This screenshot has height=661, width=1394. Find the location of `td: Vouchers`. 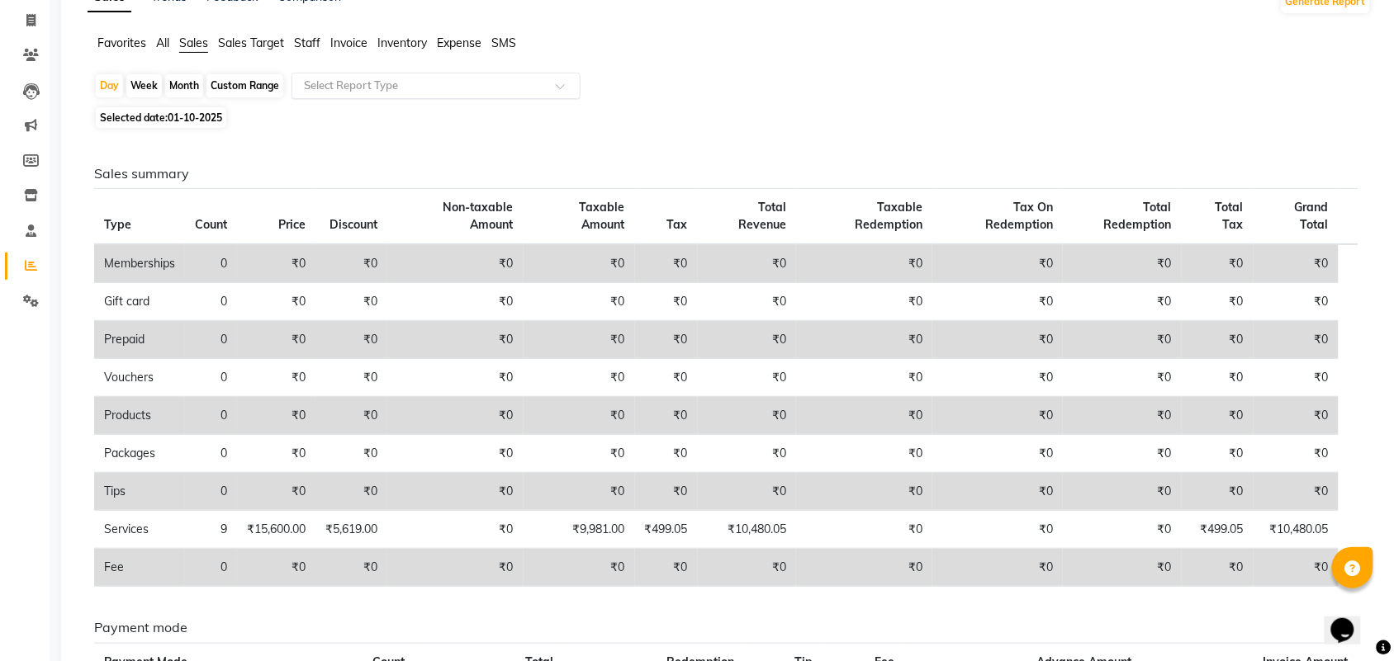

td: Vouchers is located at coordinates (140, 378).